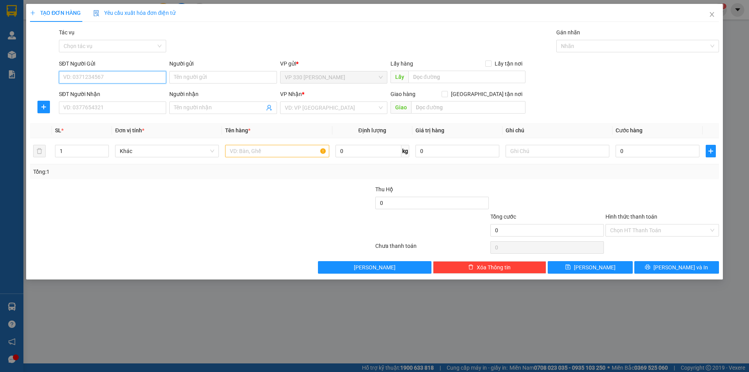 This screenshot has width=749, height=372. What do you see at coordinates (112, 94) in the screenshot?
I see `div: SĐT Người Nhận` at bounding box center [112, 94].